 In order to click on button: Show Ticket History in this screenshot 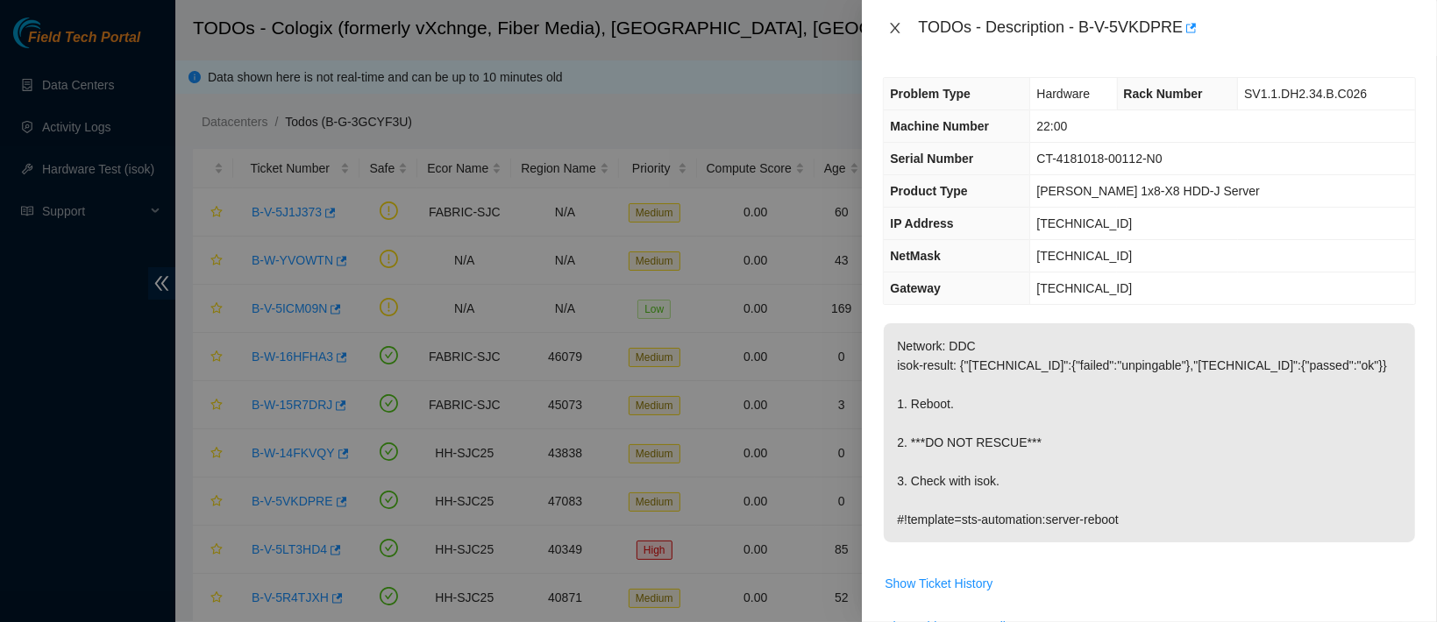, I will do `click(938, 584)`.